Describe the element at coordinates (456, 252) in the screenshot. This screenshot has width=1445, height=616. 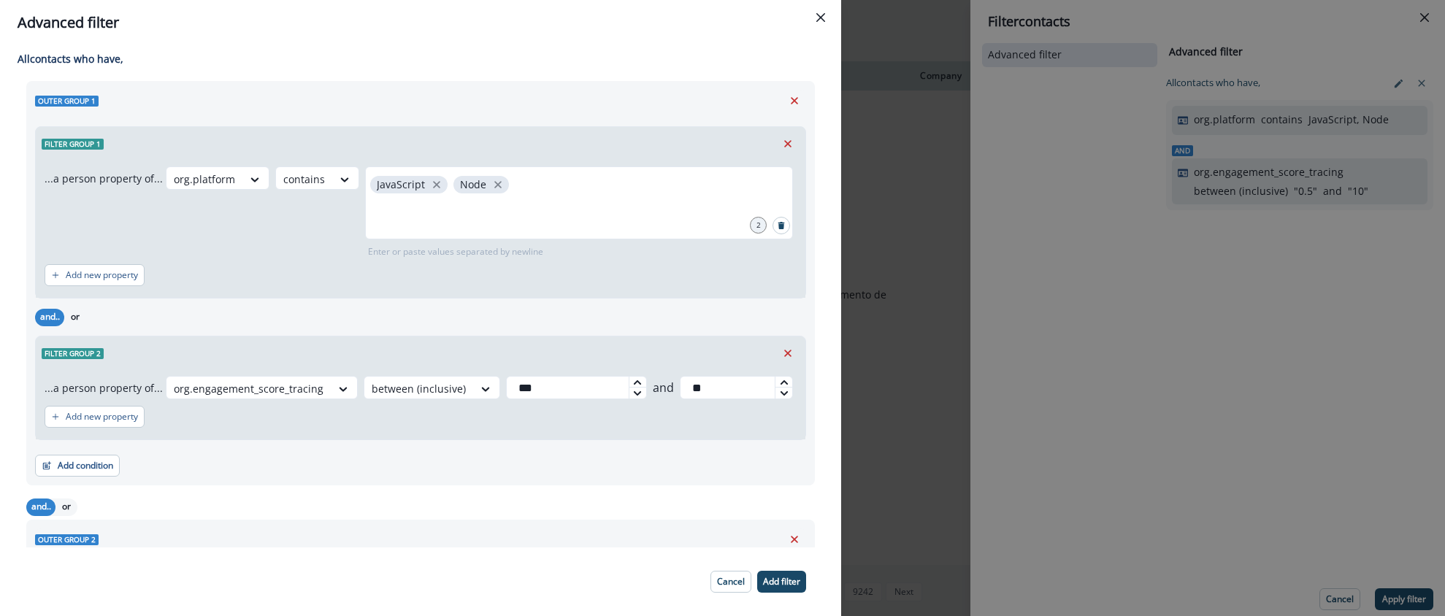
I see `p: Enter or paste values separated by newline` at that location.